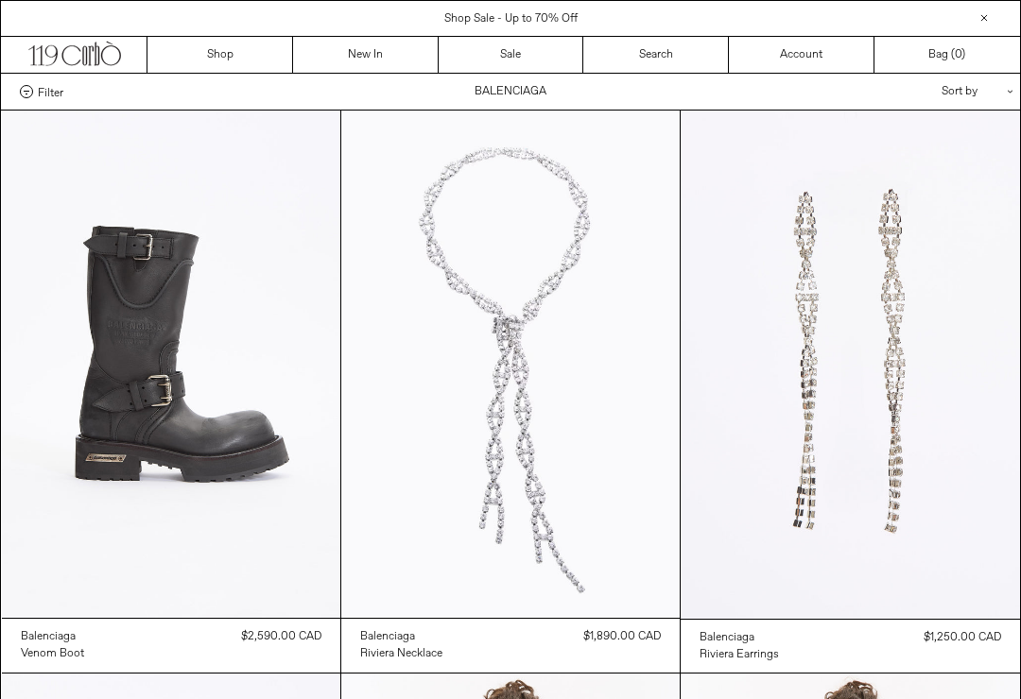 The height and width of the screenshot is (699, 1021). I want to click on a: Venom Boot, so click(52, 654).